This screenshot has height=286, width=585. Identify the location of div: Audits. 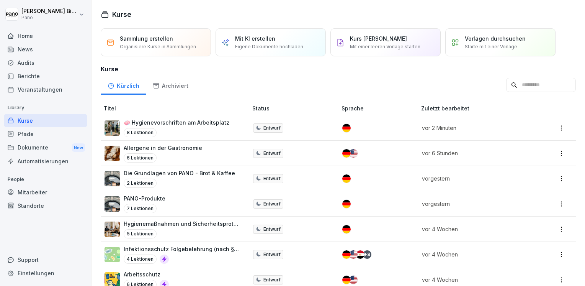
(46, 62).